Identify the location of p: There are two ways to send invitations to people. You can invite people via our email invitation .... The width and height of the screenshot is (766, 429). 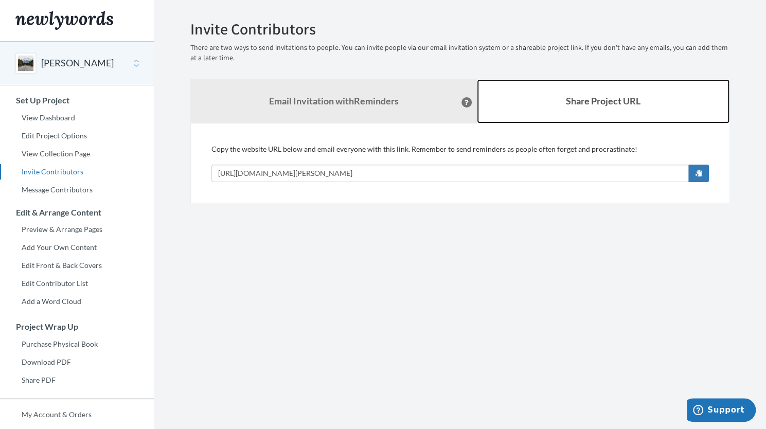
(460, 53).